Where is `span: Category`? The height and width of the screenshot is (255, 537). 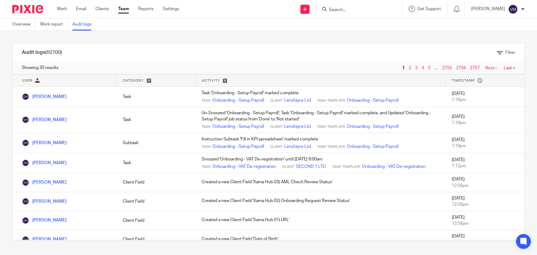 span: Category is located at coordinates (133, 80).